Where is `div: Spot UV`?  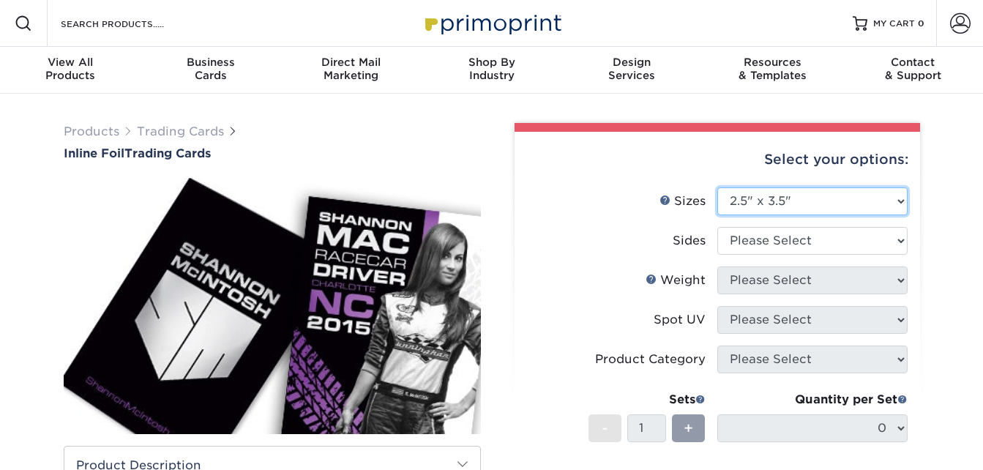
div: Spot UV is located at coordinates (679, 320).